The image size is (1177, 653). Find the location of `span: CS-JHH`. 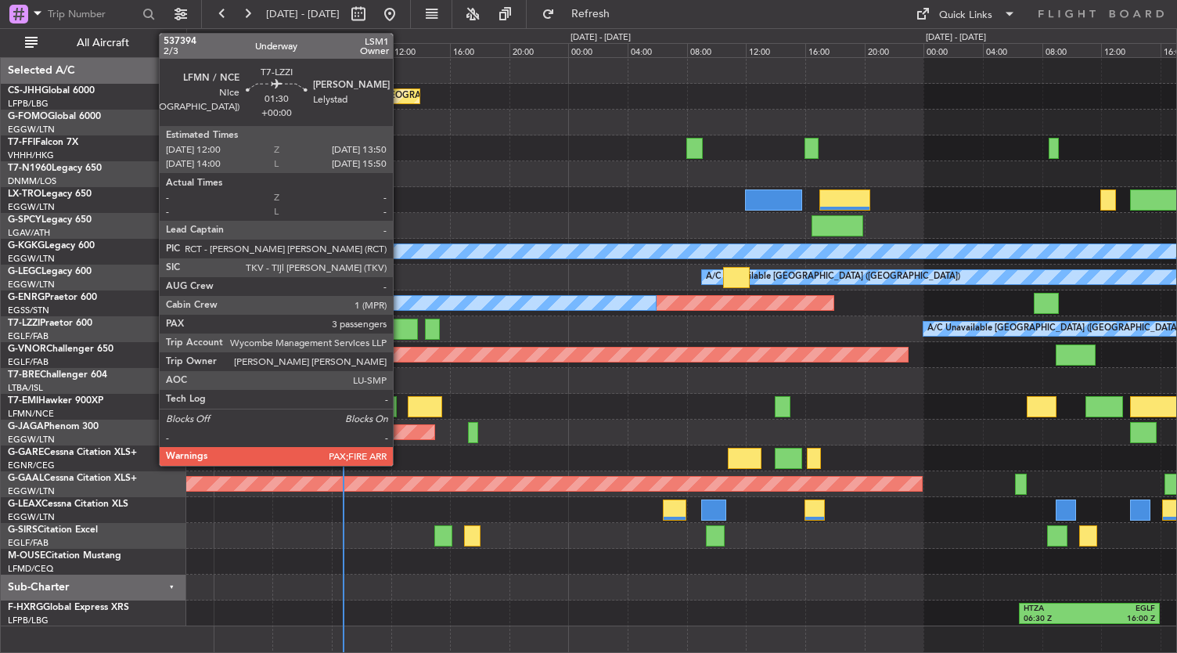

span: CS-JHH is located at coordinates (24, 91).